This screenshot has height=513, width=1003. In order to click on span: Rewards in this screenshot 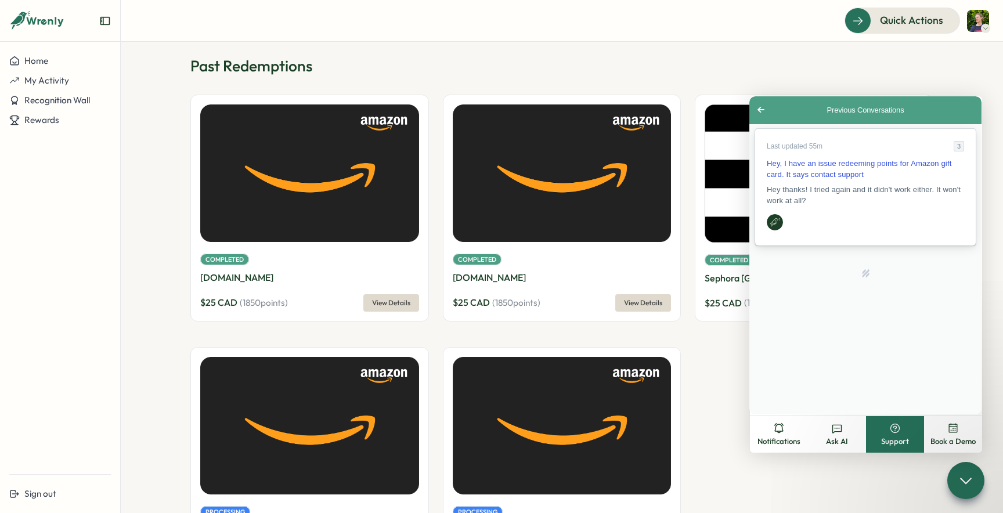, I will do `click(42, 120)`.